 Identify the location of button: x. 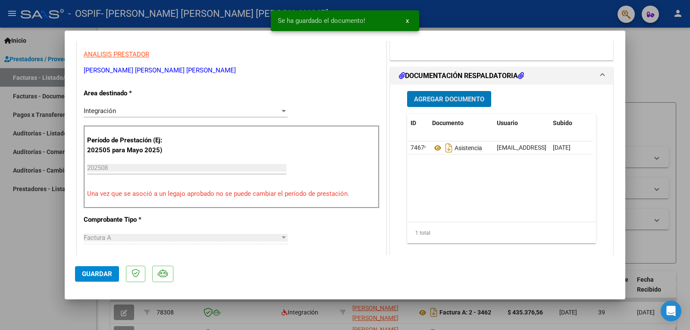
(407, 21).